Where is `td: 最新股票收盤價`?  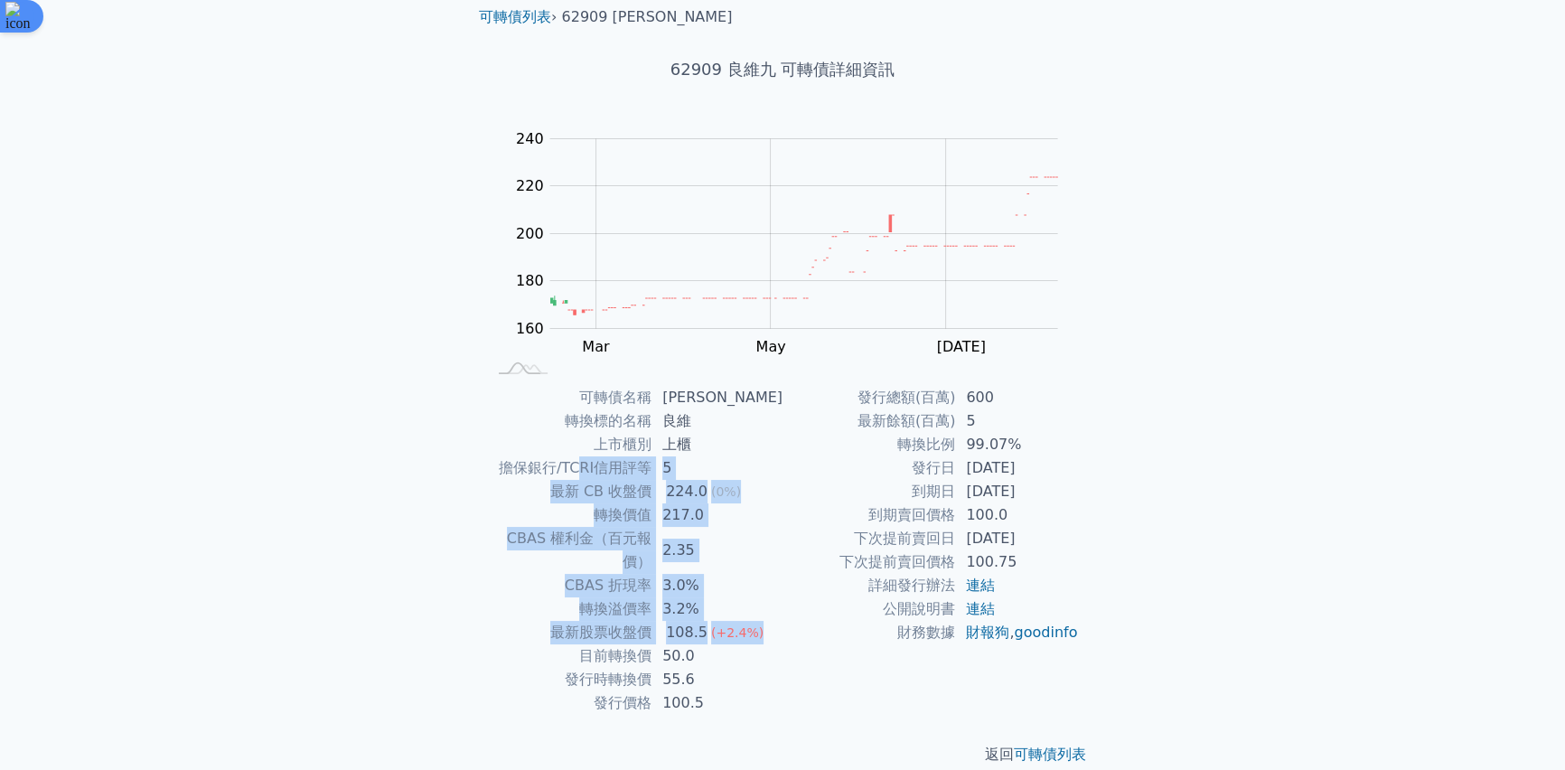
td: 最新股票收盤價 is located at coordinates (568, 632).